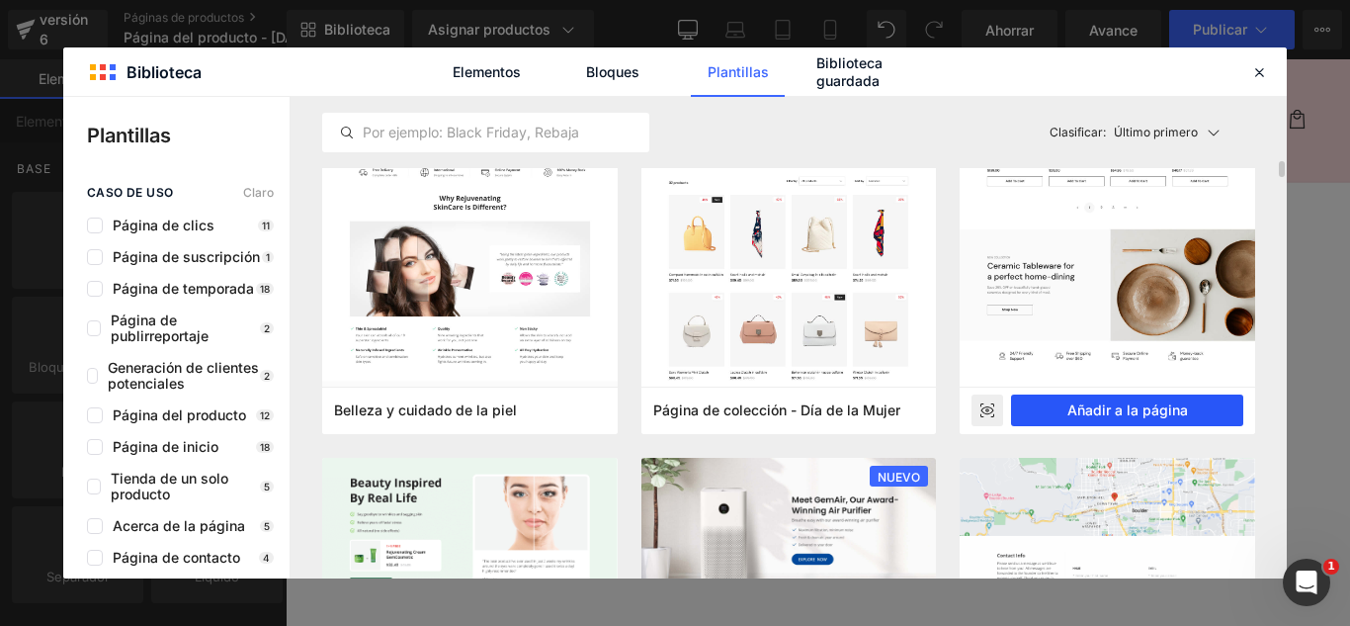 The width and height of the screenshot is (1350, 626). I want to click on font: 12, so click(265, 415).